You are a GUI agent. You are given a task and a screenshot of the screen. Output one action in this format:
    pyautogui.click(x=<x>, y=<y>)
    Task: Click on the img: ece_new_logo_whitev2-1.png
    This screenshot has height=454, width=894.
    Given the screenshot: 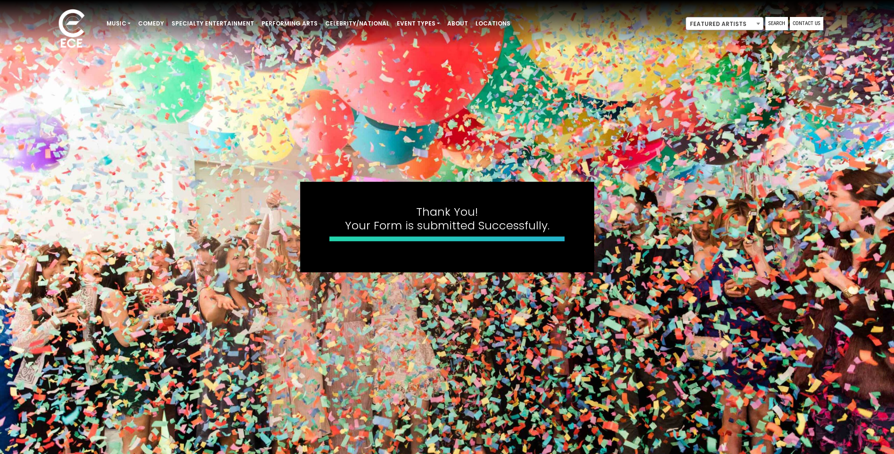 What is the action you would take?
    pyautogui.click(x=72, y=29)
    